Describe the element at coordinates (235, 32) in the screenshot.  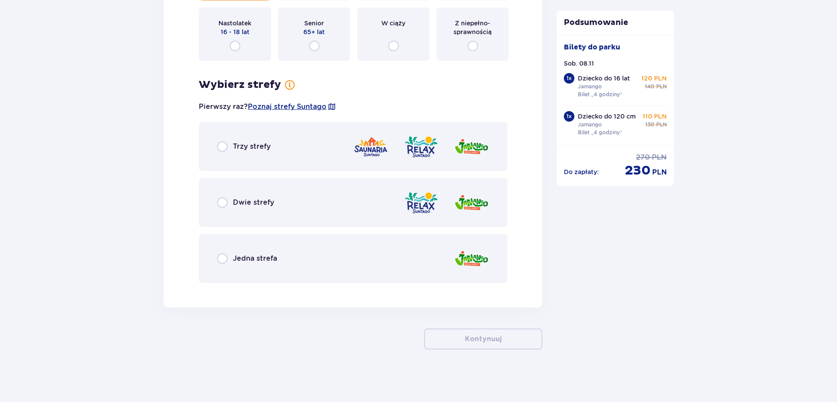
I see `span: 16 - 18 lat` at that location.